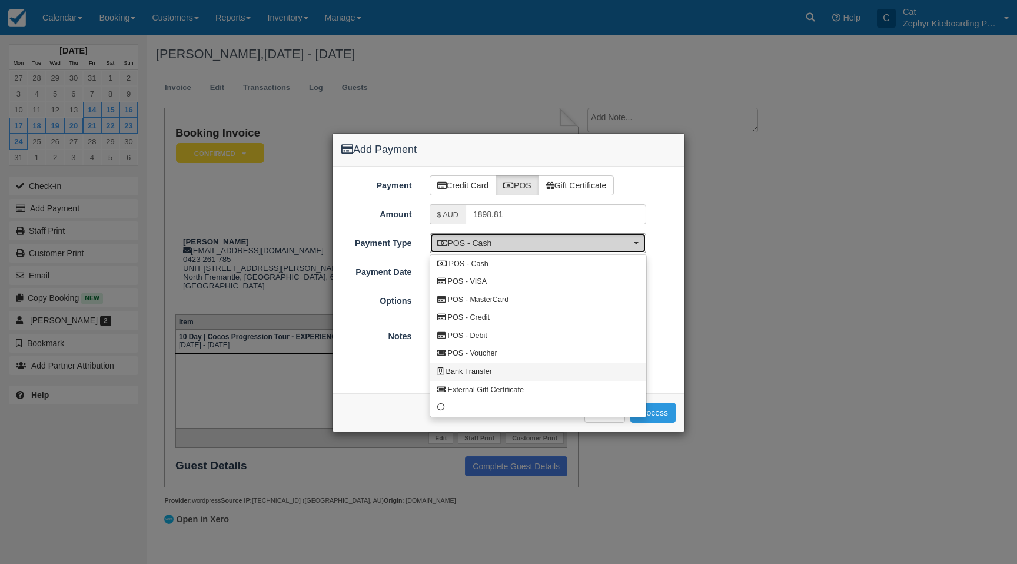  Describe the element at coordinates (508, 150) in the screenshot. I see `h4: Add Payment` at that location.